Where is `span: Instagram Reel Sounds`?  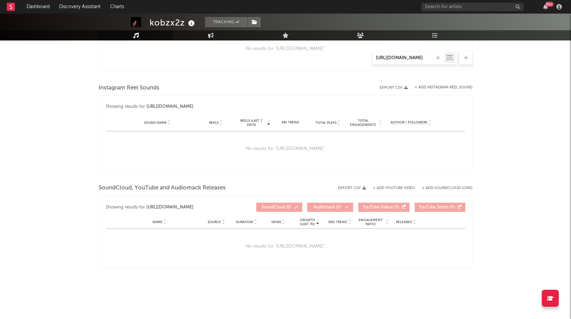
span: Instagram Reel Sounds is located at coordinates (129, 88).